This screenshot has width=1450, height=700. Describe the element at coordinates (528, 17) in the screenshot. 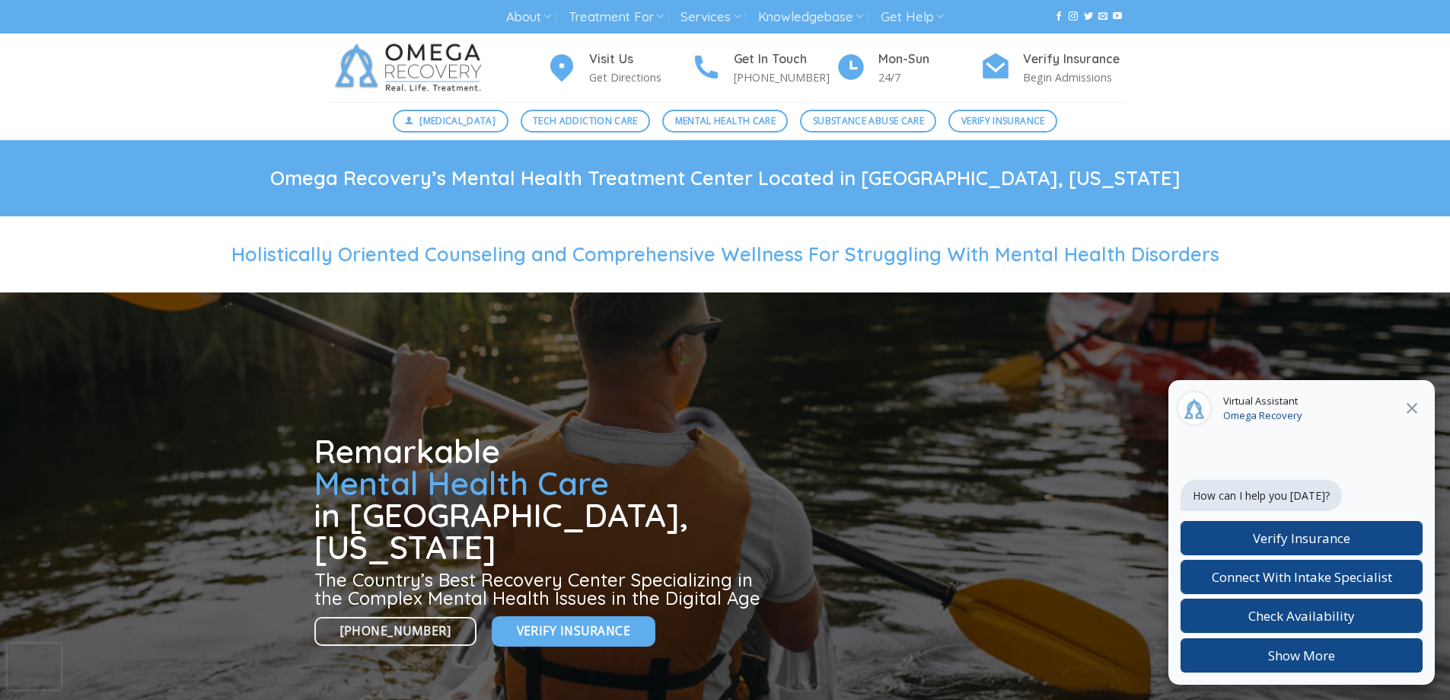

I see `a: About` at that location.